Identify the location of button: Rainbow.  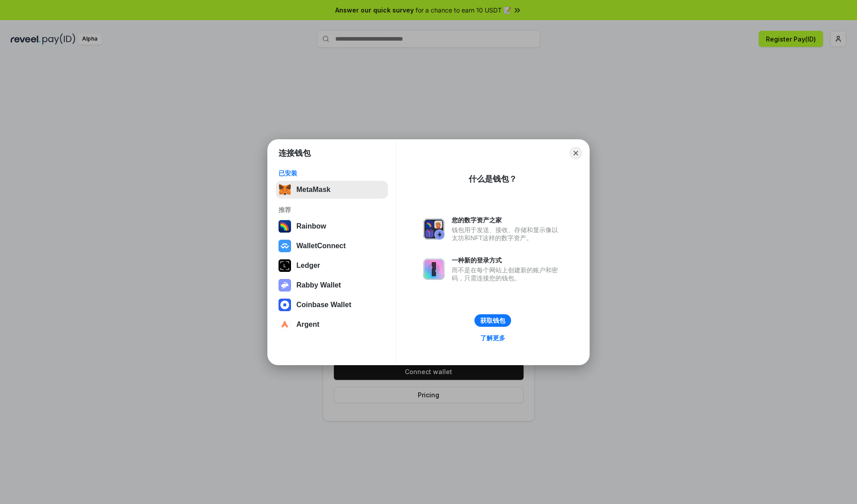
(332, 226).